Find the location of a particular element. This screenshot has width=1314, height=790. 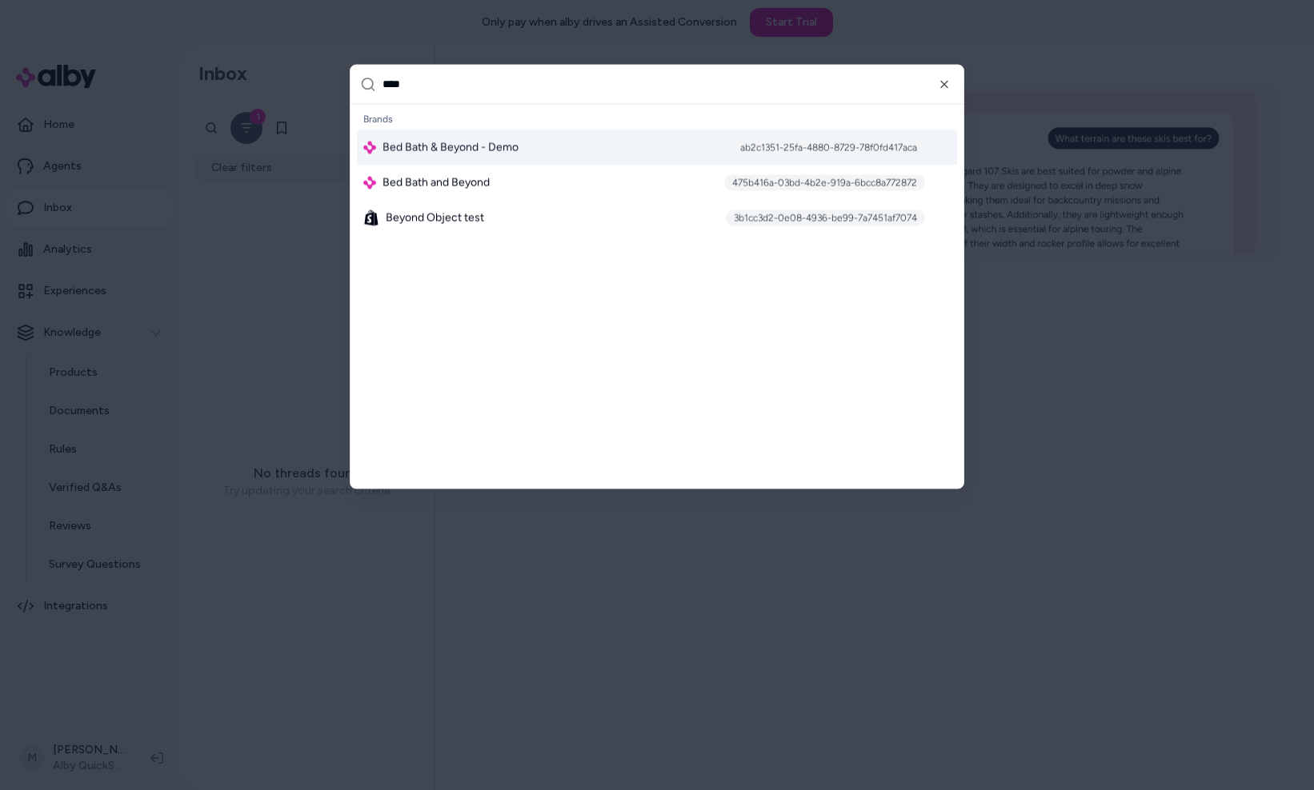

span: Beyond Object test is located at coordinates (434, 218).